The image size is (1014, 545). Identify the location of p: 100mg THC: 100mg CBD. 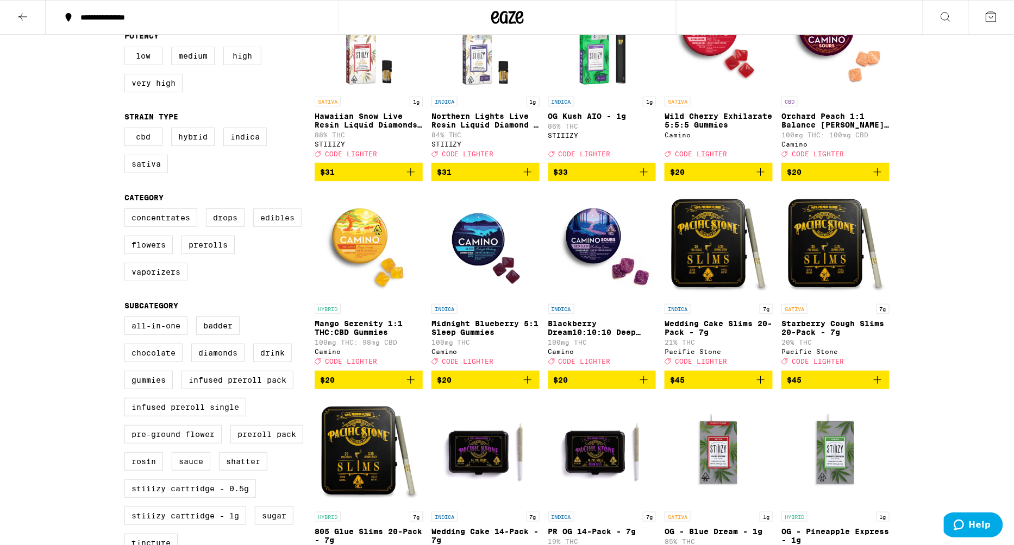
(835, 135).